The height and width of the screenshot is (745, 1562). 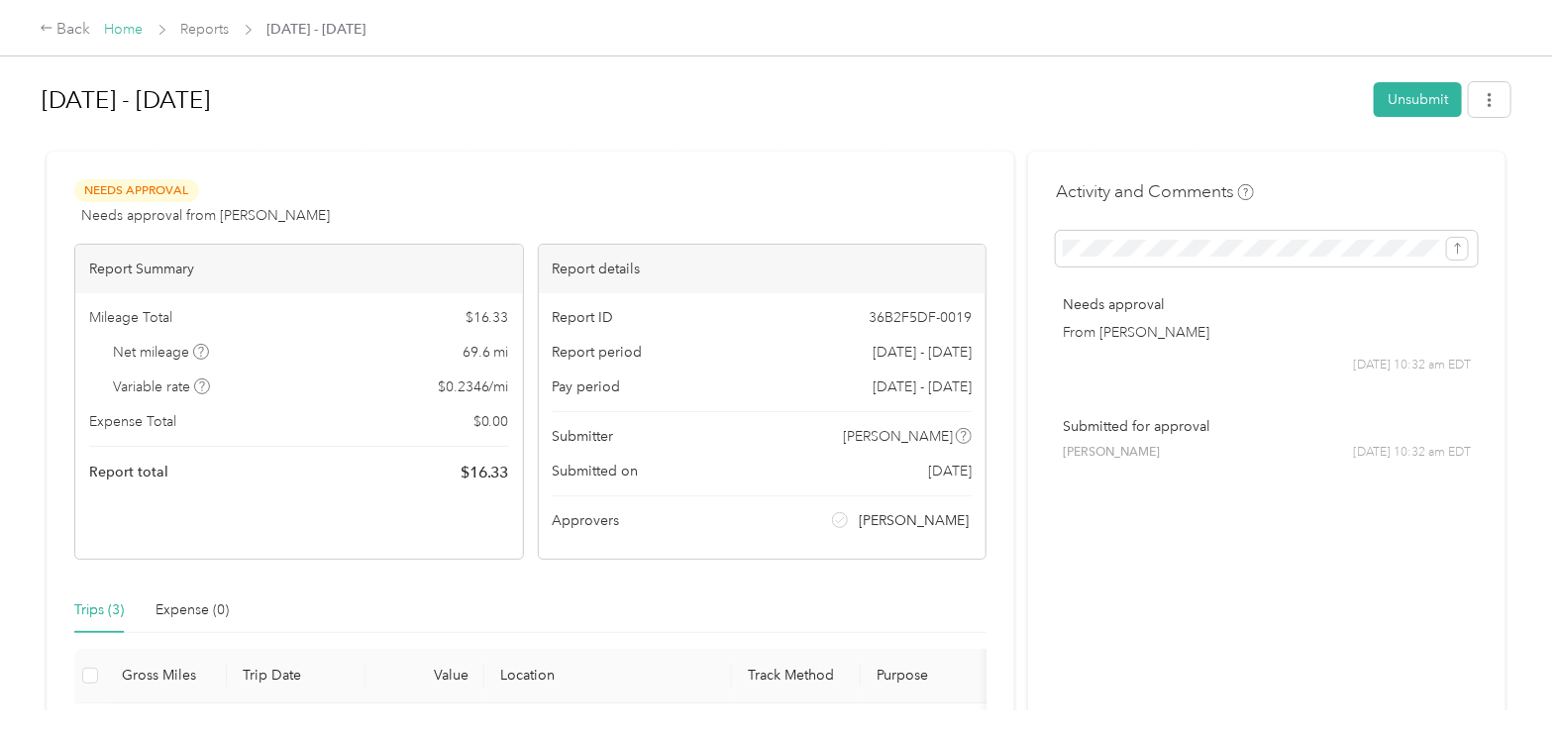 What do you see at coordinates (473, 386) in the screenshot?
I see `span: $ 0.2346 / mi` at bounding box center [473, 386].